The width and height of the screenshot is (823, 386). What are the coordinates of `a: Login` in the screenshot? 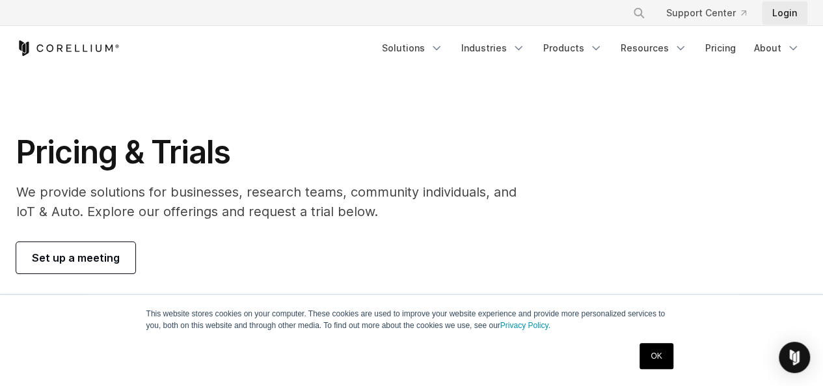 It's located at (785, 13).